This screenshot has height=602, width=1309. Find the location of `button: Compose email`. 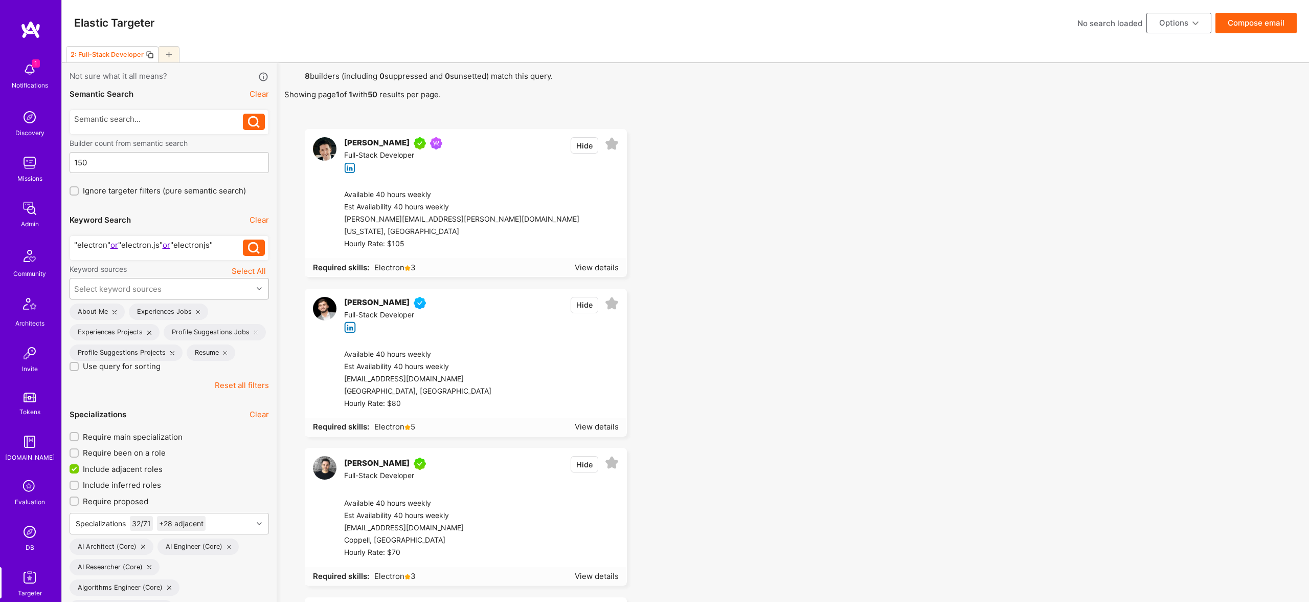

button: Compose email is located at coordinates (1256, 23).